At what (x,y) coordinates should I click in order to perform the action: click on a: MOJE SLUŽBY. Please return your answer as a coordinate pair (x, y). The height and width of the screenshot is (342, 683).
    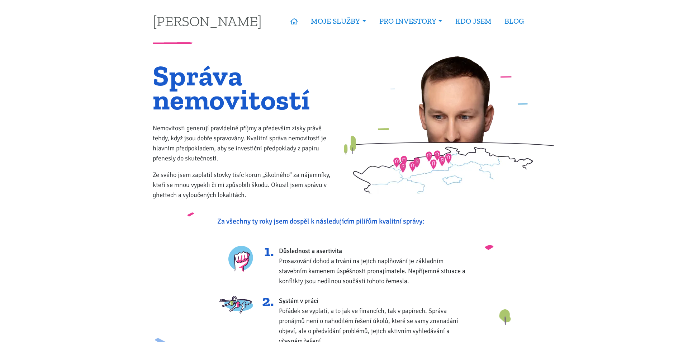
    Looking at the image, I should click on (339, 21).